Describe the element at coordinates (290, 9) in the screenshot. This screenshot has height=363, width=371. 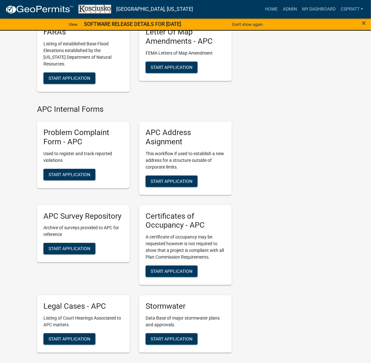
I see `a: Admin` at that location.